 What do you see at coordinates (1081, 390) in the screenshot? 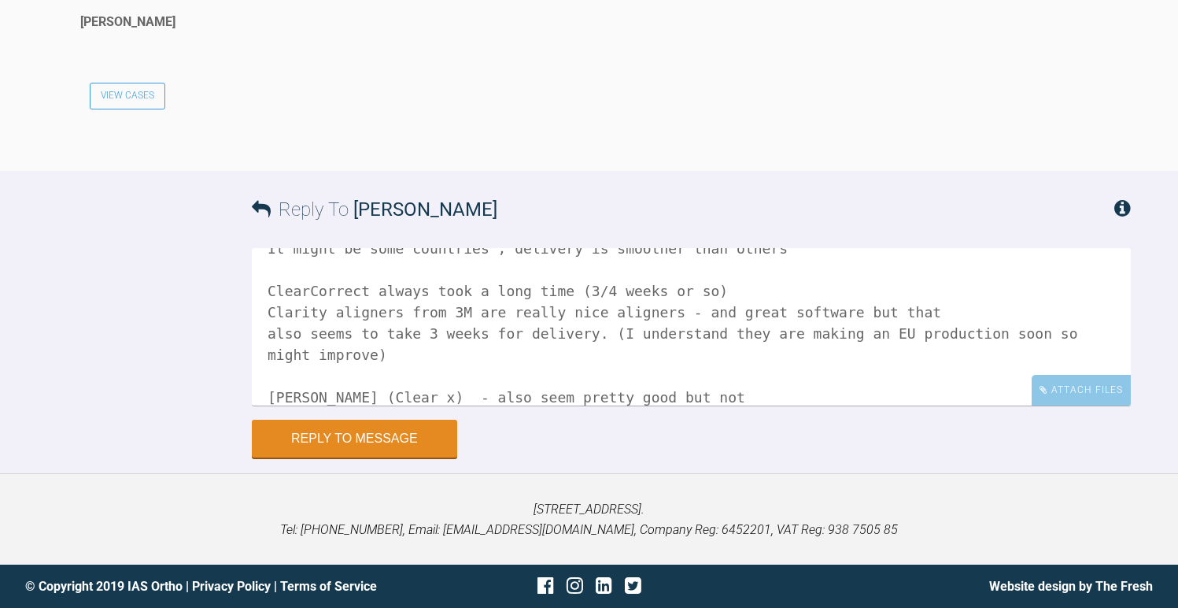
I see `div: Attach Files` at bounding box center [1081, 390].